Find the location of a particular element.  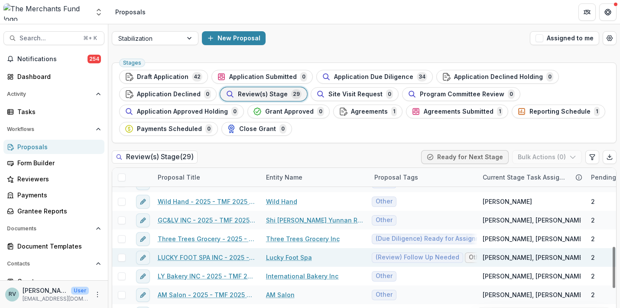

div: Reviewers is located at coordinates (57, 179).